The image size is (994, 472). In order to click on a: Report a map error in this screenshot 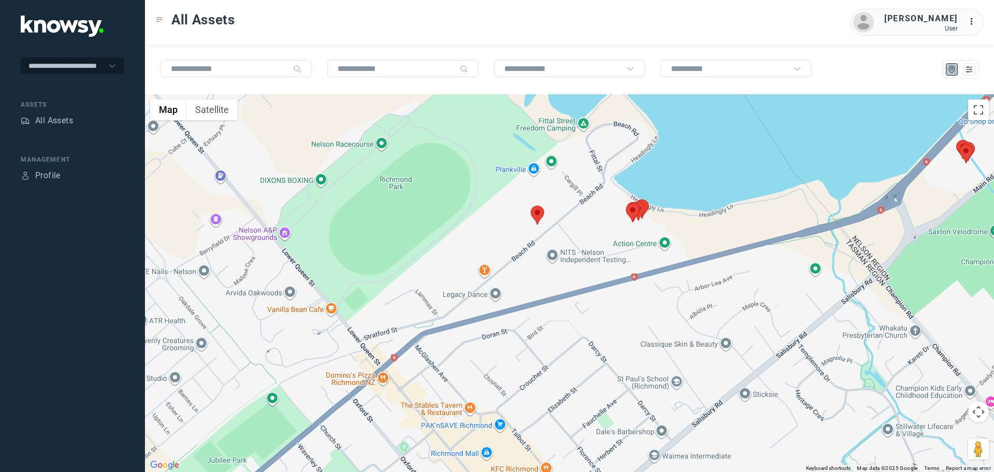, I will do `click(968, 468)`.